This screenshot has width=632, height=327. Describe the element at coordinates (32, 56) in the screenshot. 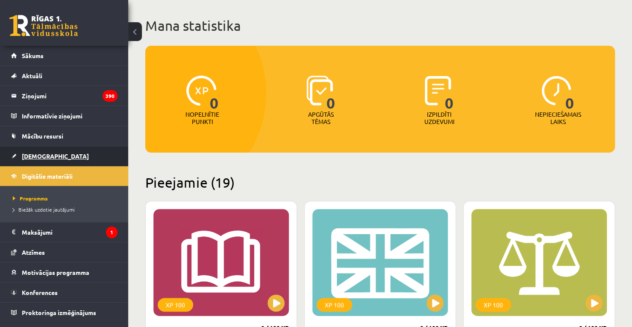

I see `span: Sākums` at that location.